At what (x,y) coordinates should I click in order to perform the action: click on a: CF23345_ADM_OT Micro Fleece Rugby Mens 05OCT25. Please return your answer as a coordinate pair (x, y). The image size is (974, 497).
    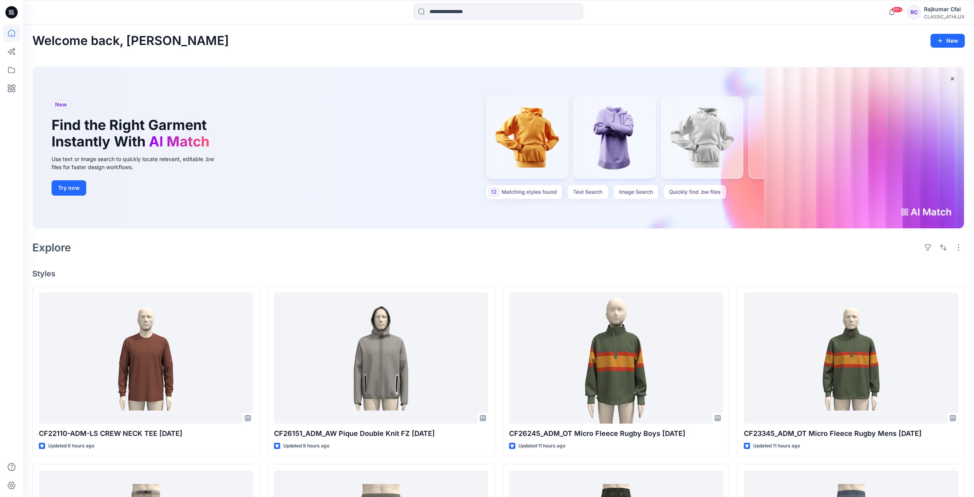
    Looking at the image, I should click on (851, 358).